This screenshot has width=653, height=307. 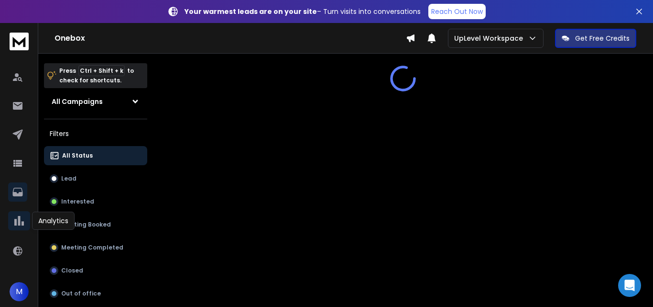 I want to click on a: Reach Out Now, so click(x=457, y=11).